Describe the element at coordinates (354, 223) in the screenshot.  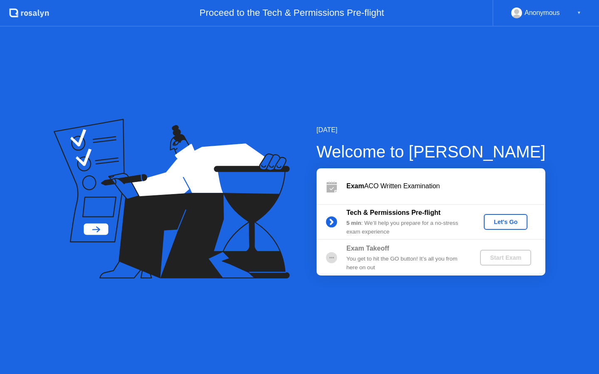
I see `b: 5 min` at that location.